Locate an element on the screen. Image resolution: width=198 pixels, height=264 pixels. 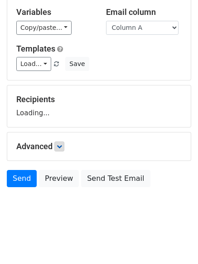
a: Templates is located at coordinates (36, 48).